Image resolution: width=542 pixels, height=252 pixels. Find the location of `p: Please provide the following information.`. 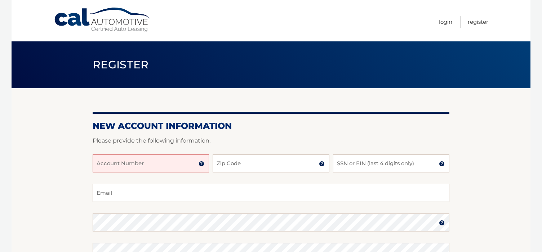

p: Please provide the following information. is located at coordinates (271, 141).